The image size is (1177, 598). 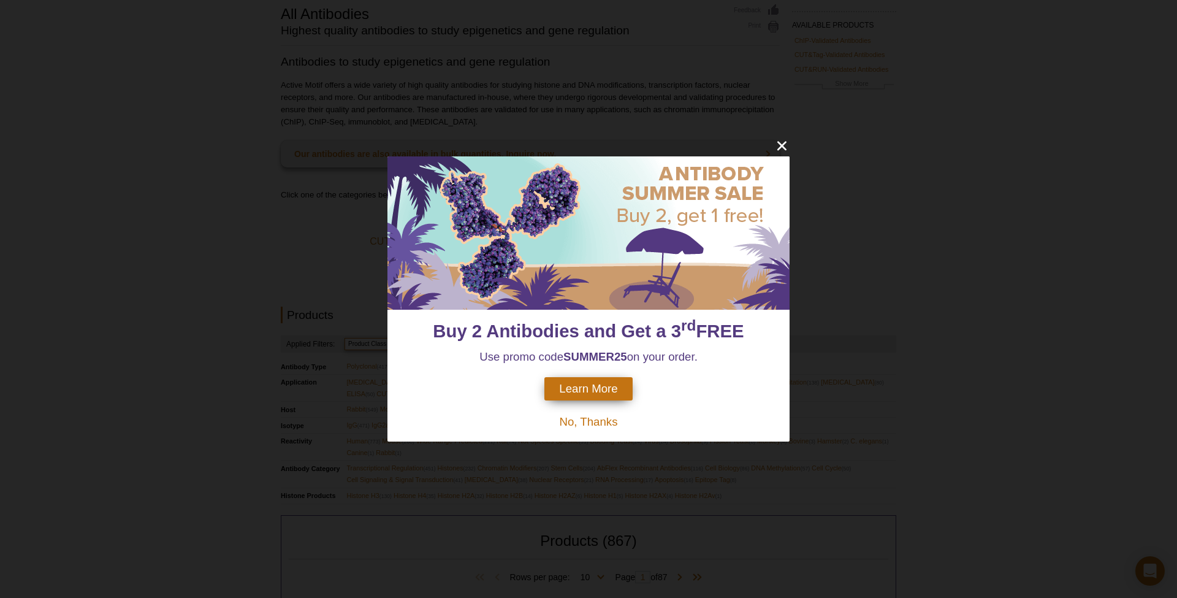 What do you see at coordinates (589, 356) in the screenshot?
I see `span: Use promo code on your order.` at bounding box center [589, 356].